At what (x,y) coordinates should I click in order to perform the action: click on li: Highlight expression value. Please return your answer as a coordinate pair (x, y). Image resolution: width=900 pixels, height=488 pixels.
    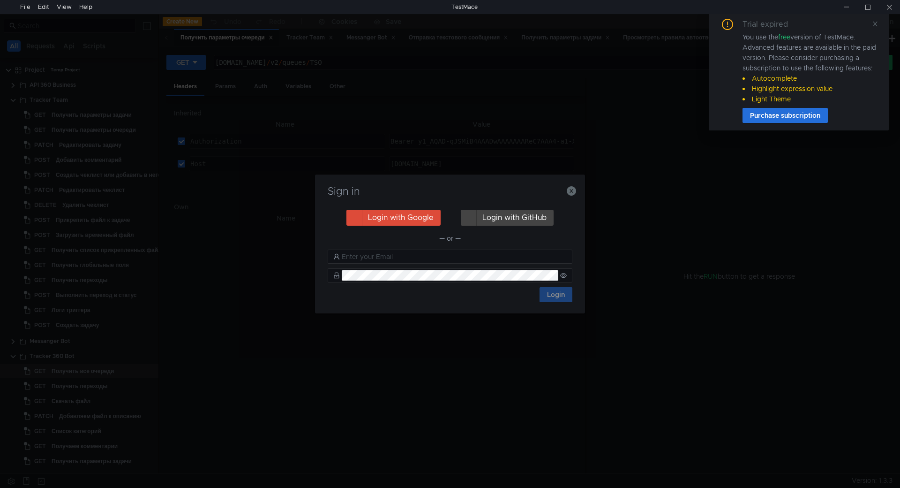
    Looking at the image, I should click on (810, 89).